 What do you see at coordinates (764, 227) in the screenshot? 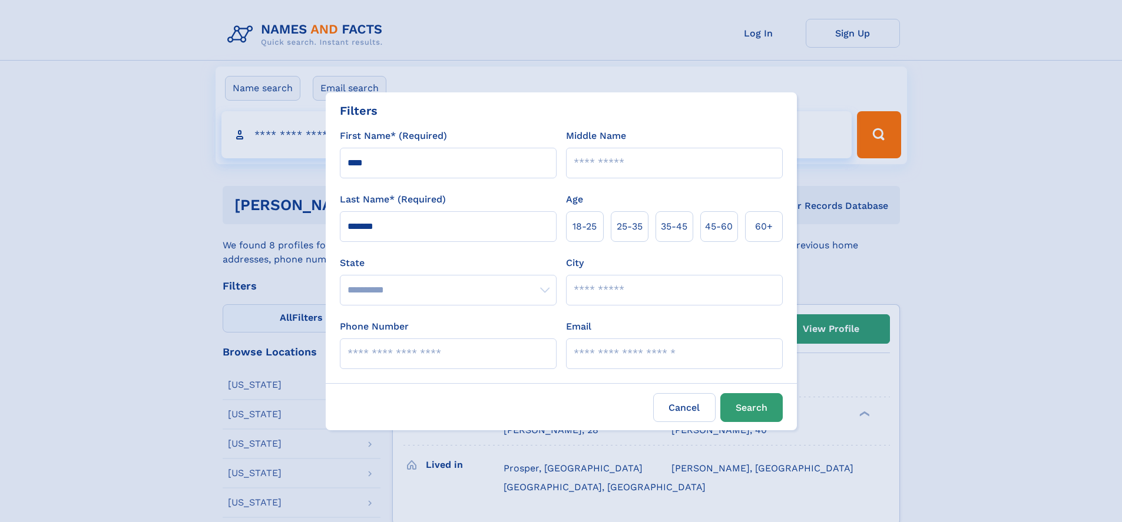
I see `span: 60+` at bounding box center [764, 227].